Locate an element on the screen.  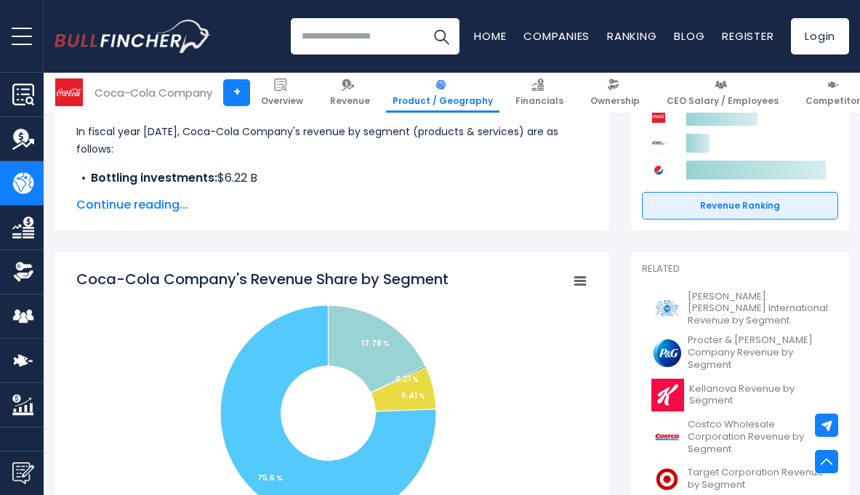
a: Product / Geography is located at coordinates (442, 92).